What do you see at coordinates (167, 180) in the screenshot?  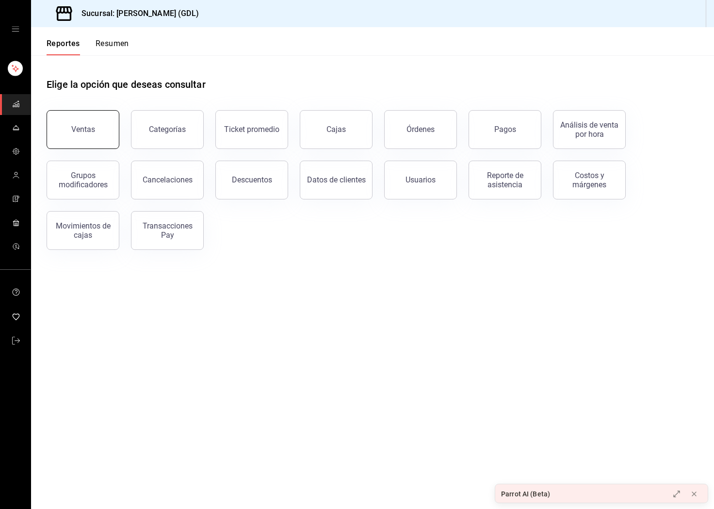 I see `div: Cancelaciones` at bounding box center [167, 180].